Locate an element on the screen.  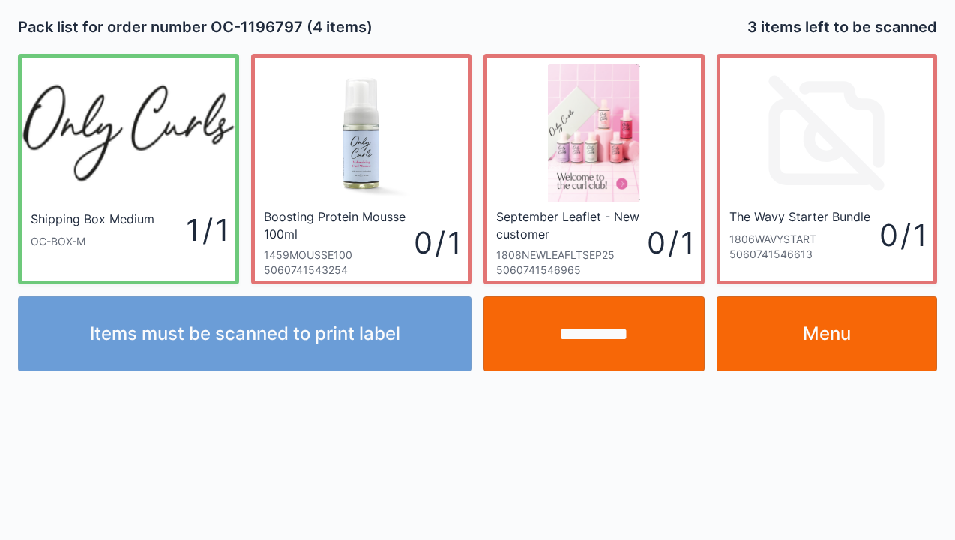
div: Shipping Box Medium is located at coordinates (92, 219).